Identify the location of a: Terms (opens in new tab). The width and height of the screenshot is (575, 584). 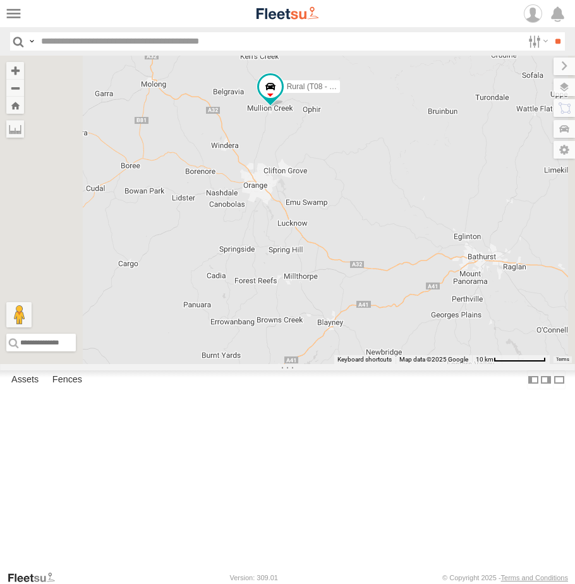
(563, 360).